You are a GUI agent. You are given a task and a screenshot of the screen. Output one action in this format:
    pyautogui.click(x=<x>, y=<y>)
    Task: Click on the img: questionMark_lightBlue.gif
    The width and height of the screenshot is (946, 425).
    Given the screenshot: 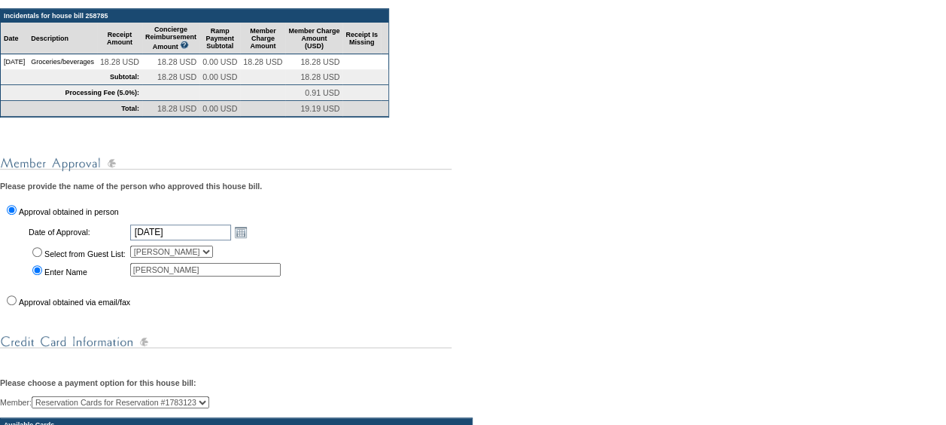 What is the action you would take?
    pyautogui.click(x=184, y=44)
    